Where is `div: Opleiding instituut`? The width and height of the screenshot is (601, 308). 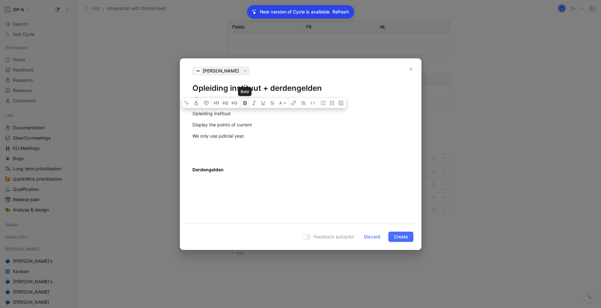 div: Opleiding instituut is located at coordinates (301, 113).